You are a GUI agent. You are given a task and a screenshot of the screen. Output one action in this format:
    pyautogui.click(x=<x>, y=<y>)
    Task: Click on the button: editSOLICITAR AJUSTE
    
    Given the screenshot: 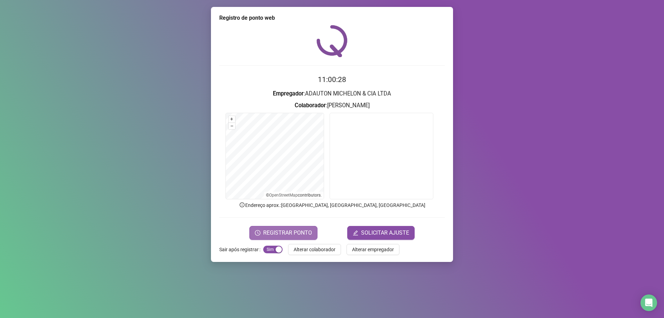 What is the action you would take?
    pyautogui.click(x=381, y=233)
    